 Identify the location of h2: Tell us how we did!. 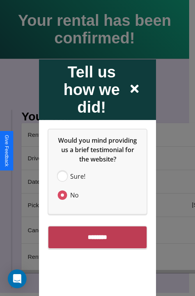
(92, 89).